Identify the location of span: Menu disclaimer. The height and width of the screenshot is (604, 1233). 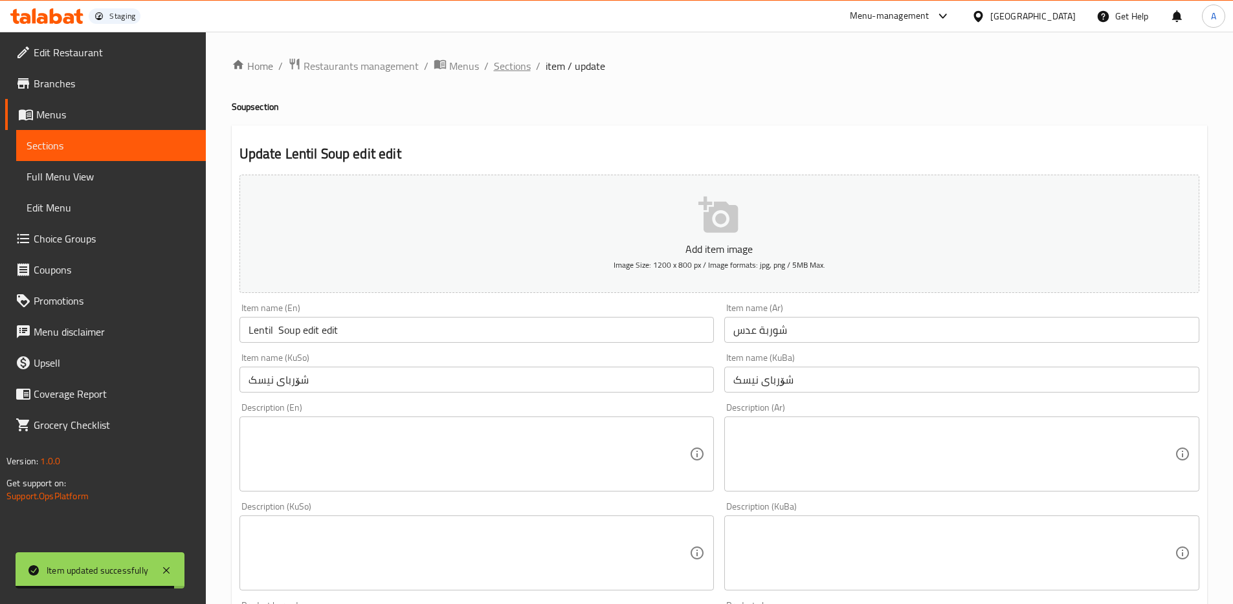
(115, 332).